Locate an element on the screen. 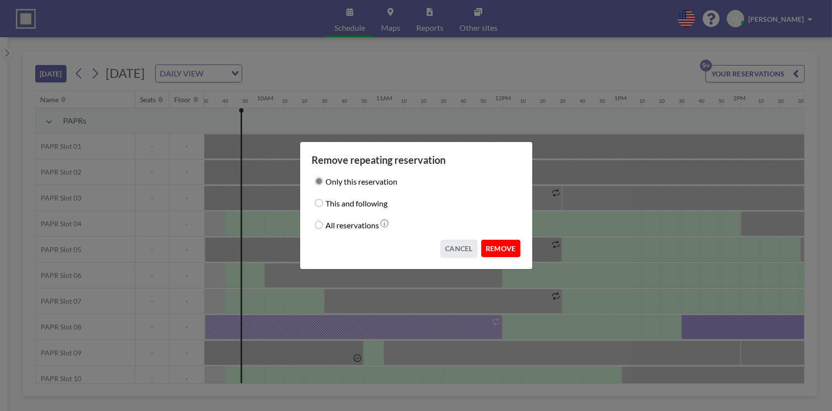  label: All reservations is located at coordinates (353, 225).